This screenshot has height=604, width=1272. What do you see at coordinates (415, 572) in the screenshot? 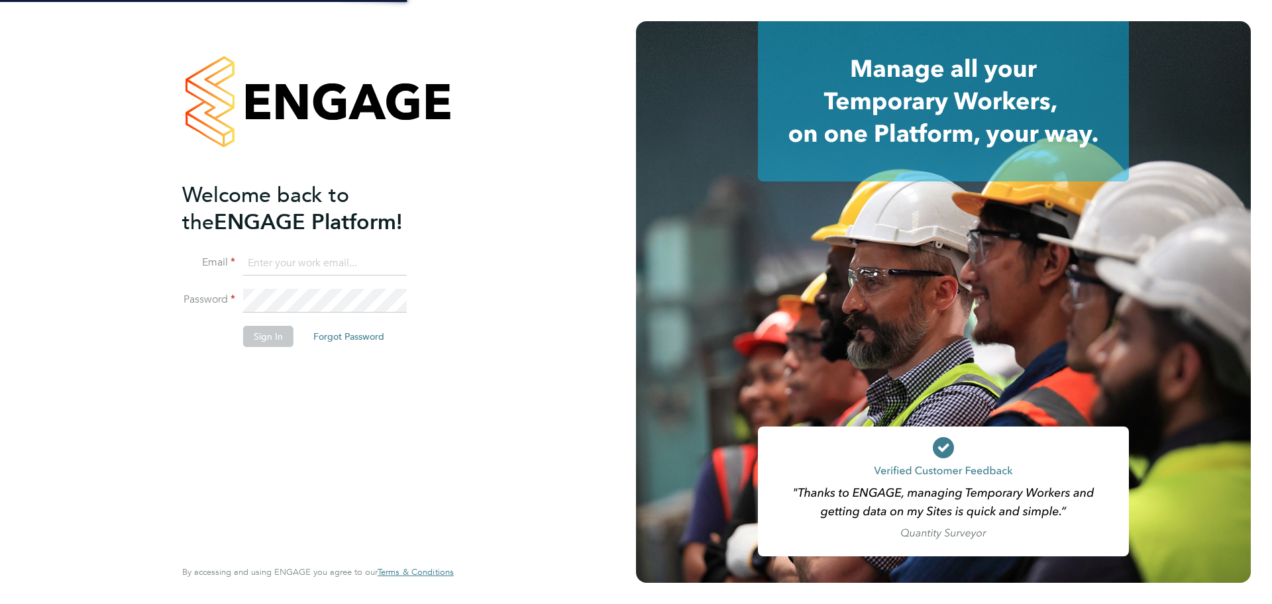
I see `span: Terms & Conditions` at bounding box center [415, 572].